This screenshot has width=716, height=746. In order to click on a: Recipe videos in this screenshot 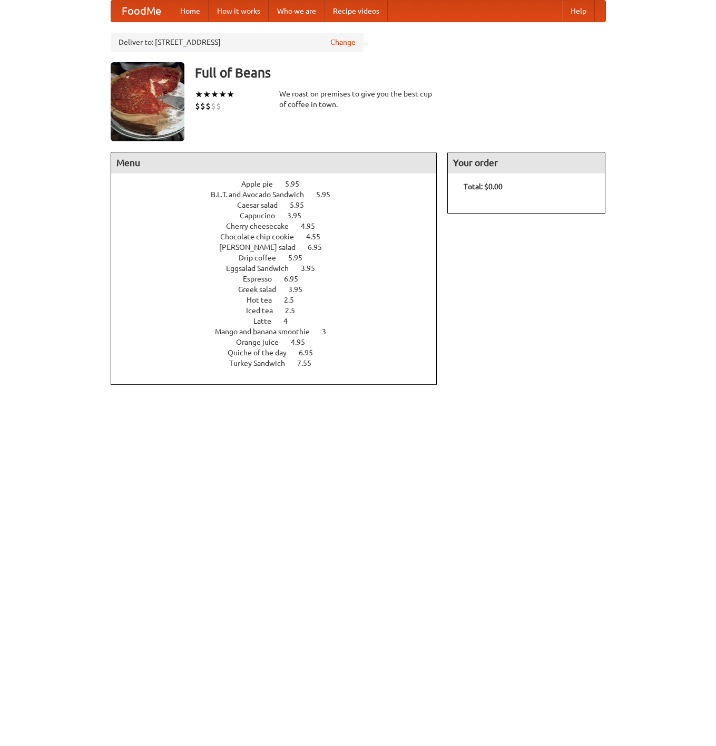, I will do `click(356, 11)`.